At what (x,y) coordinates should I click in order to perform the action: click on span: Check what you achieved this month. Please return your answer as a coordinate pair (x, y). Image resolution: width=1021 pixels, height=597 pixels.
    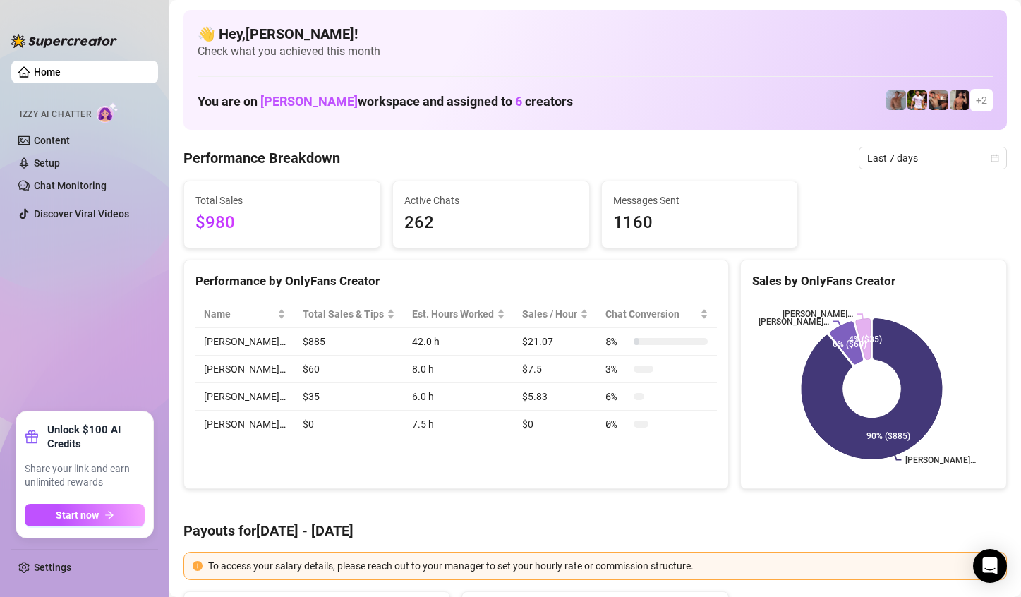
    Looking at the image, I should click on (595, 52).